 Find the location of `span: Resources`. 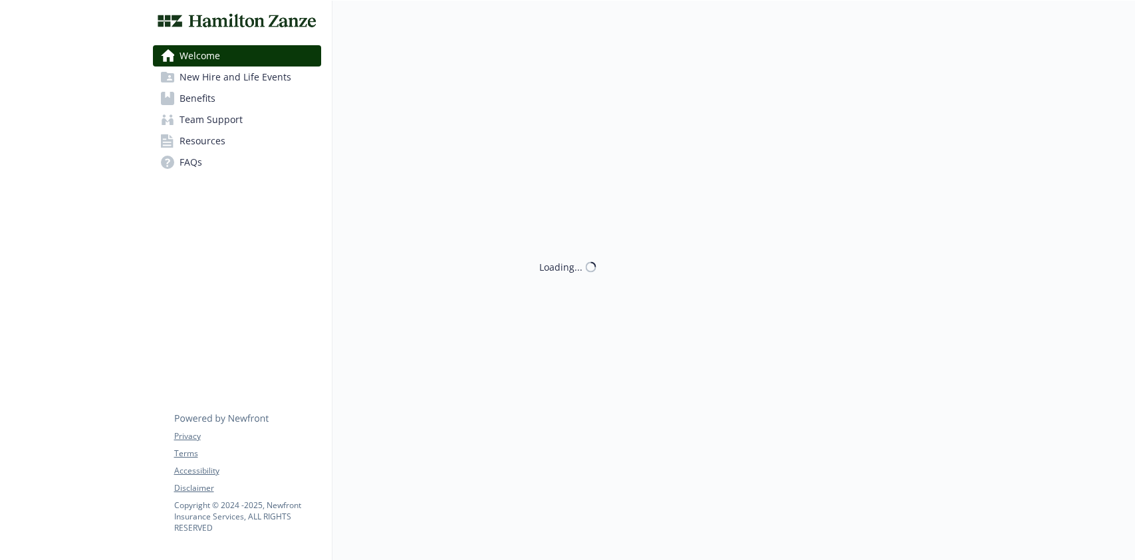

span: Resources is located at coordinates (202, 141).